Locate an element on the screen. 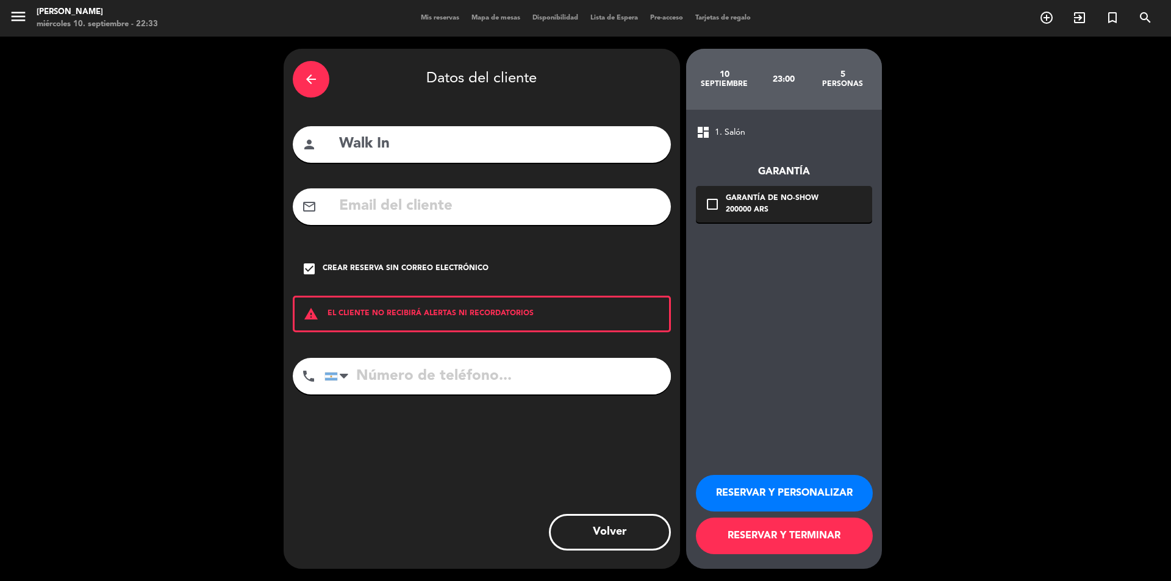  div: 23:00 is located at coordinates (783, 79).